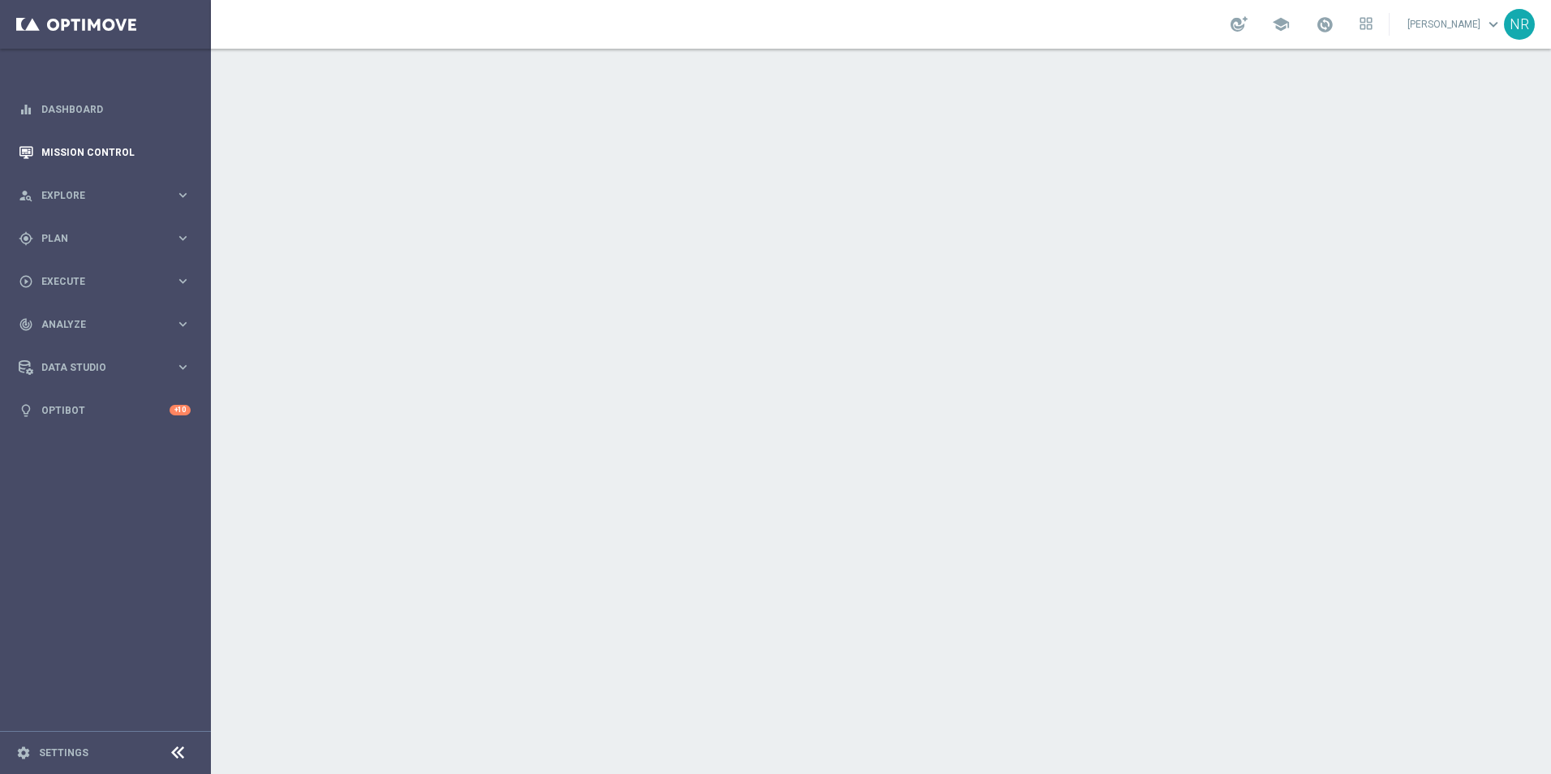  Describe the element at coordinates (105, 410) in the screenshot. I see `a: Optibot` at that location.